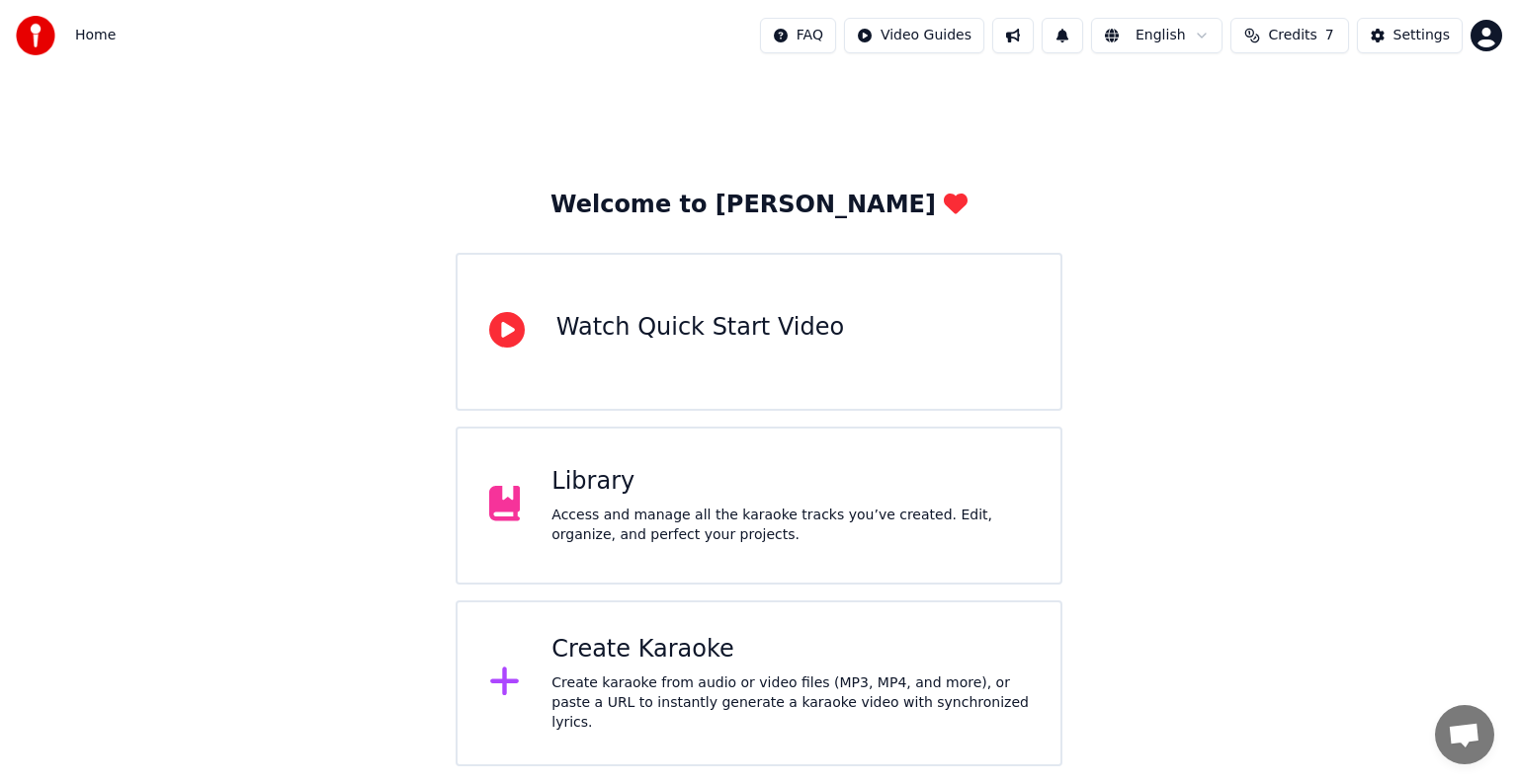 This screenshot has height=784, width=1518. What do you see at coordinates (1410, 36) in the screenshot?
I see `button: Settings` at bounding box center [1410, 36].